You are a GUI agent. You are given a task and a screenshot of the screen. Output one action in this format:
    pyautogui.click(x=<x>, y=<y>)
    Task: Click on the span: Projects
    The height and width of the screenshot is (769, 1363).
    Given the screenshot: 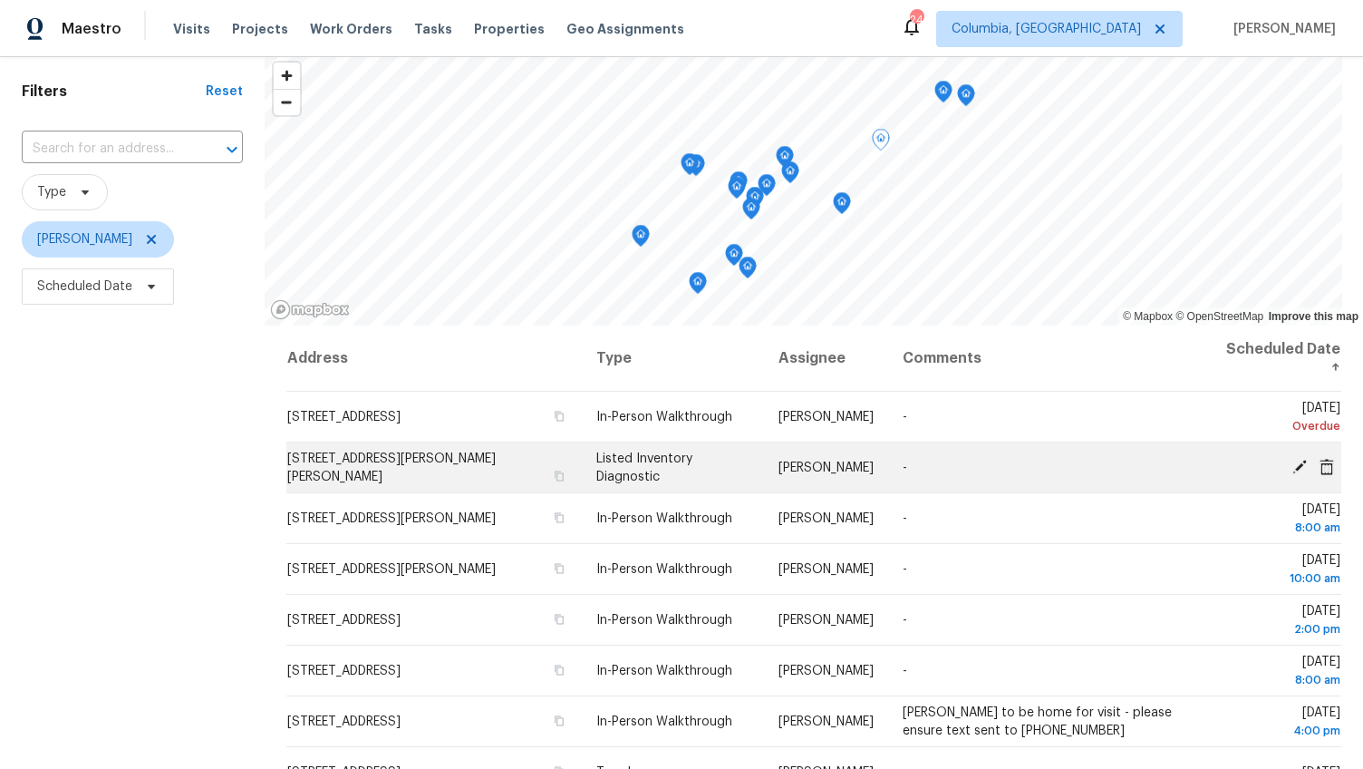 What is the action you would take?
    pyautogui.click(x=260, y=29)
    